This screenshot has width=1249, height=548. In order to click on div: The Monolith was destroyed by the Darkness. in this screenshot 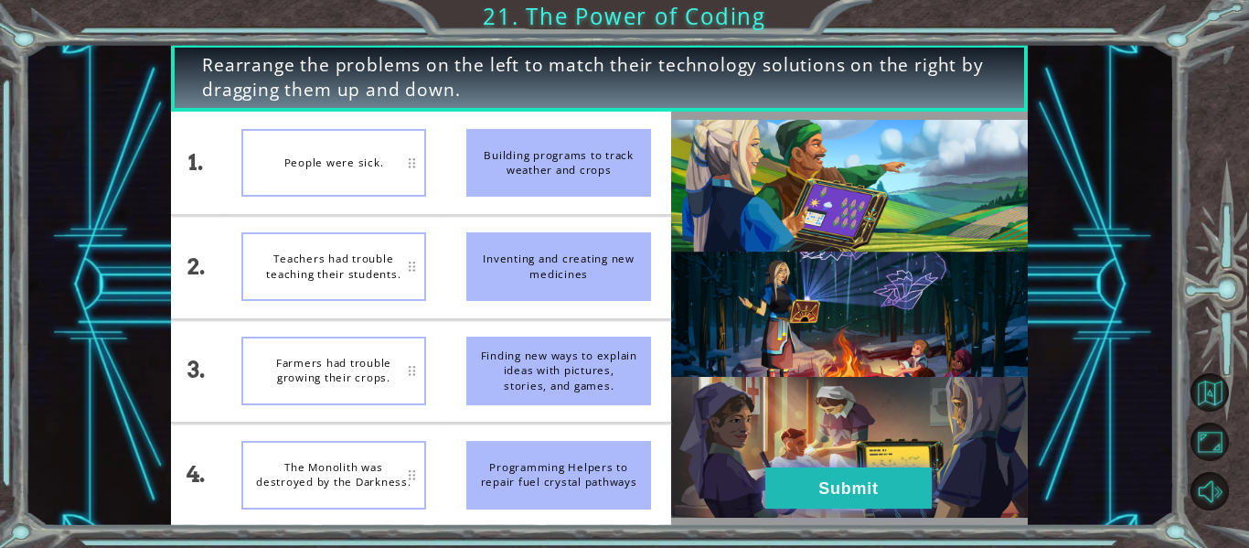, I will do `click(334, 474)`.